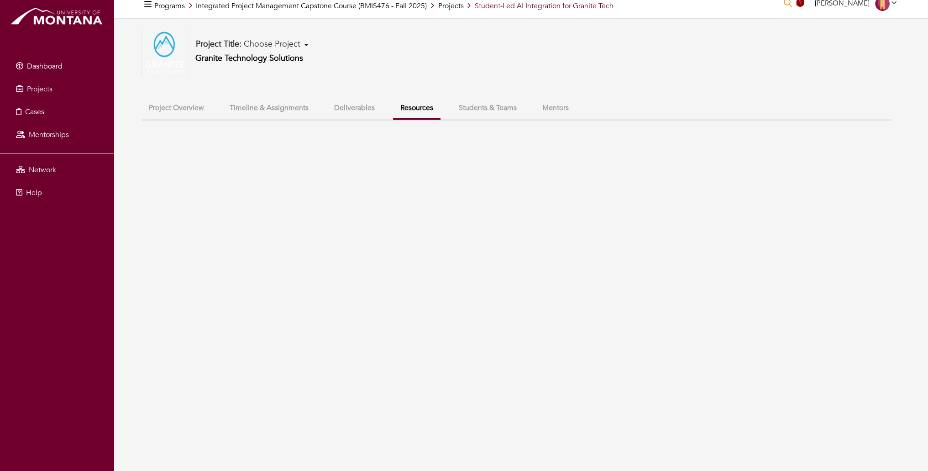 Image resolution: width=928 pixels, height=471 pixels. Describe the element at coordinates (544, 6) in the screenshot. I see `span: Student-Led AI Integration for Granite Tech` at that location.